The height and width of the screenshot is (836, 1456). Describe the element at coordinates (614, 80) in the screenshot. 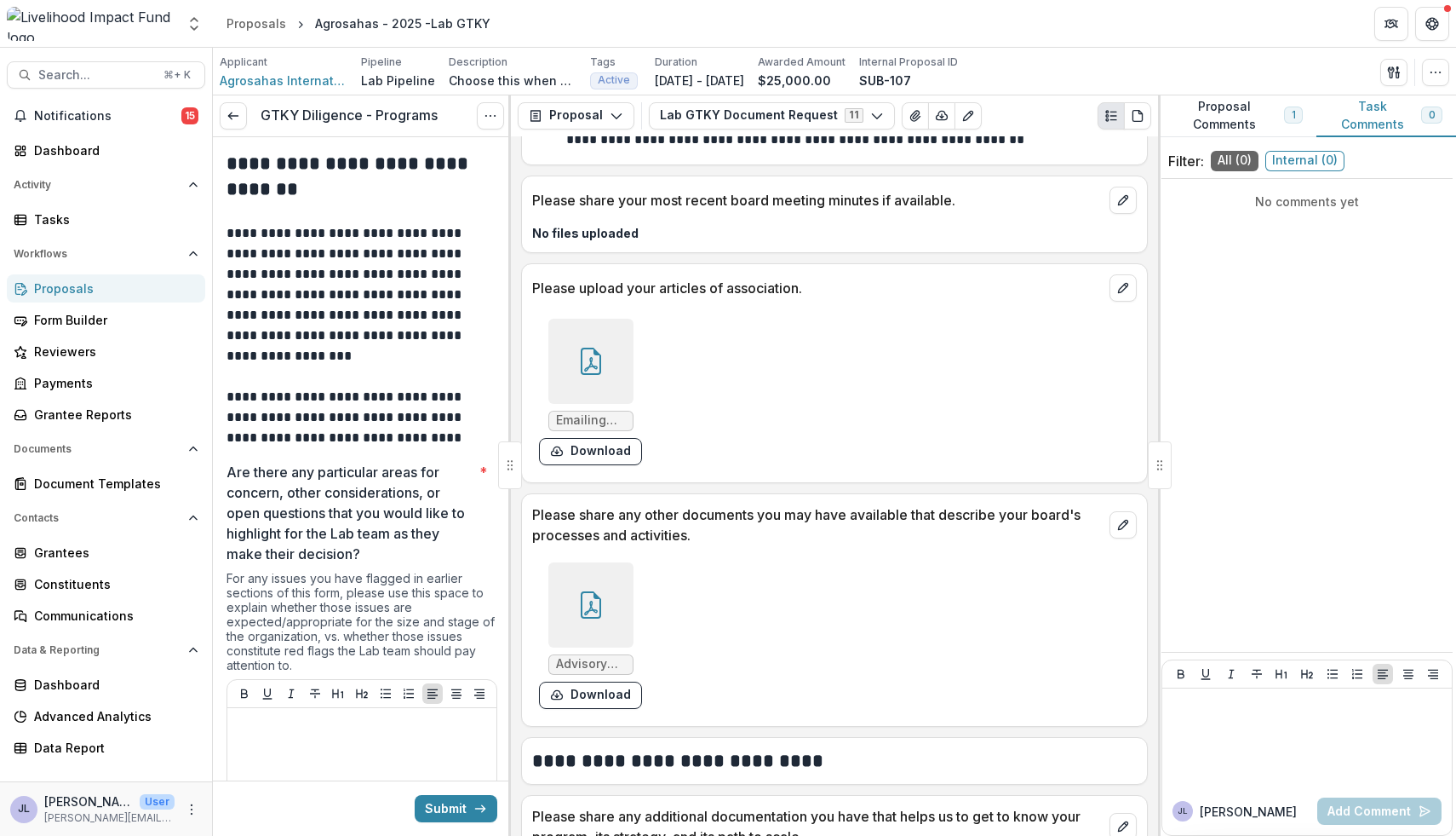

I see `span: Active` at that location.